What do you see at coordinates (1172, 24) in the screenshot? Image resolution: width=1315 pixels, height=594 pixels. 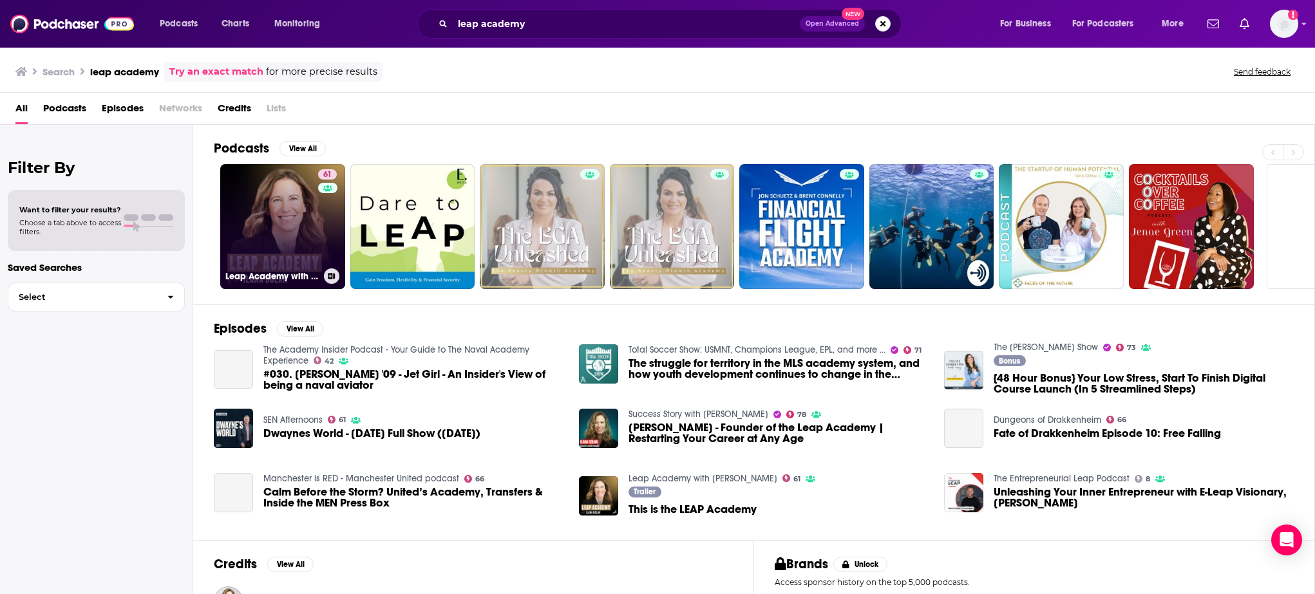 I see `span: More` at bounding box center [1172, 24].